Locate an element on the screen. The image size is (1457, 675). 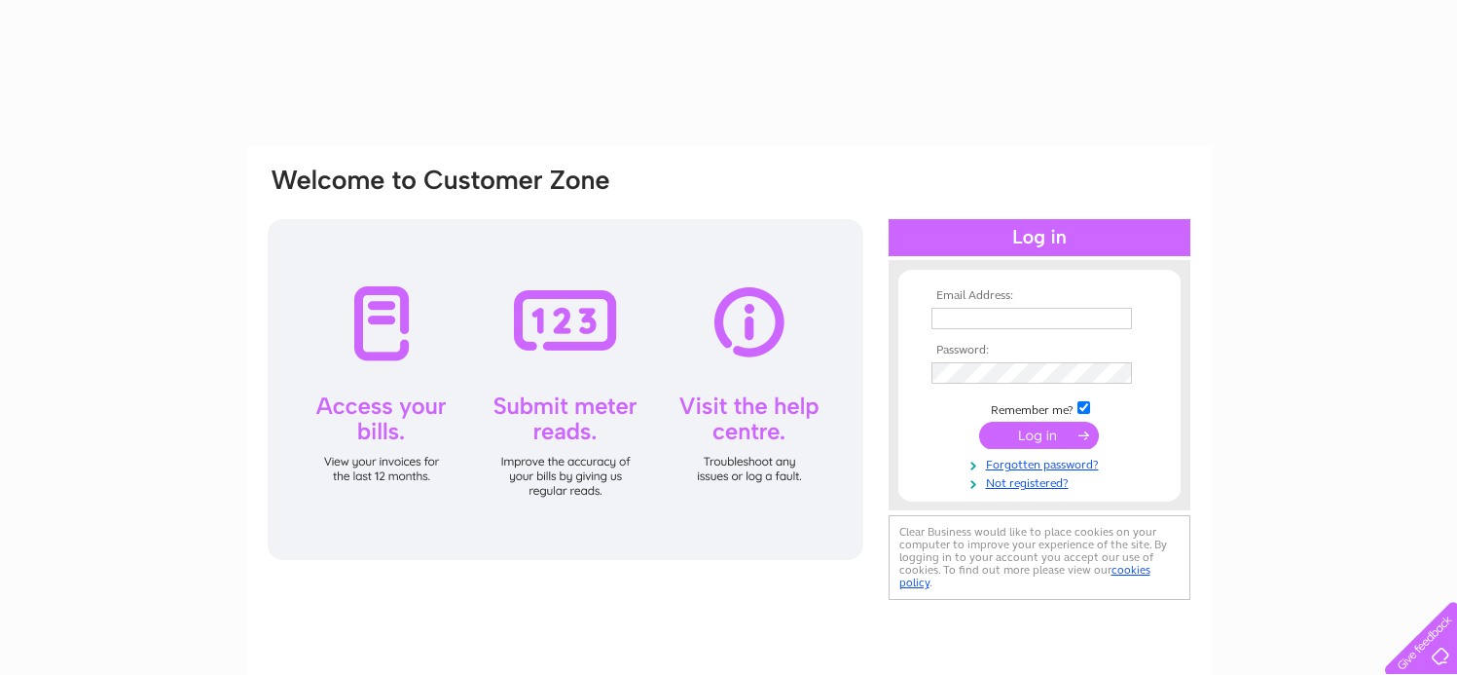
a: Not registered? is located at coordinates (1042, 481).